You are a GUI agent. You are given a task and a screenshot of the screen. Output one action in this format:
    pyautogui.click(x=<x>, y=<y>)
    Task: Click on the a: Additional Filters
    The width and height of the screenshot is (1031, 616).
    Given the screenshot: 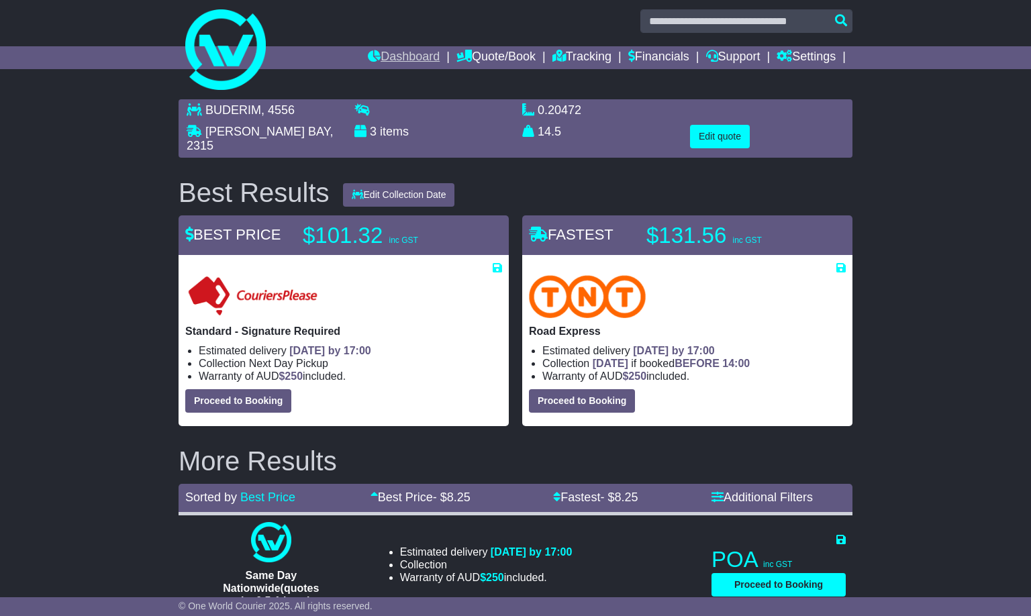 What is the action you would take?
    pyautogui.click(x=762, y=497)
    